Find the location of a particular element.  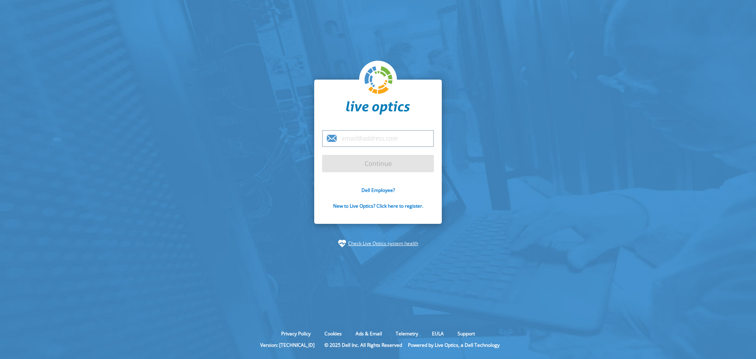

a: Cookies is located at coordinates (333, 333).